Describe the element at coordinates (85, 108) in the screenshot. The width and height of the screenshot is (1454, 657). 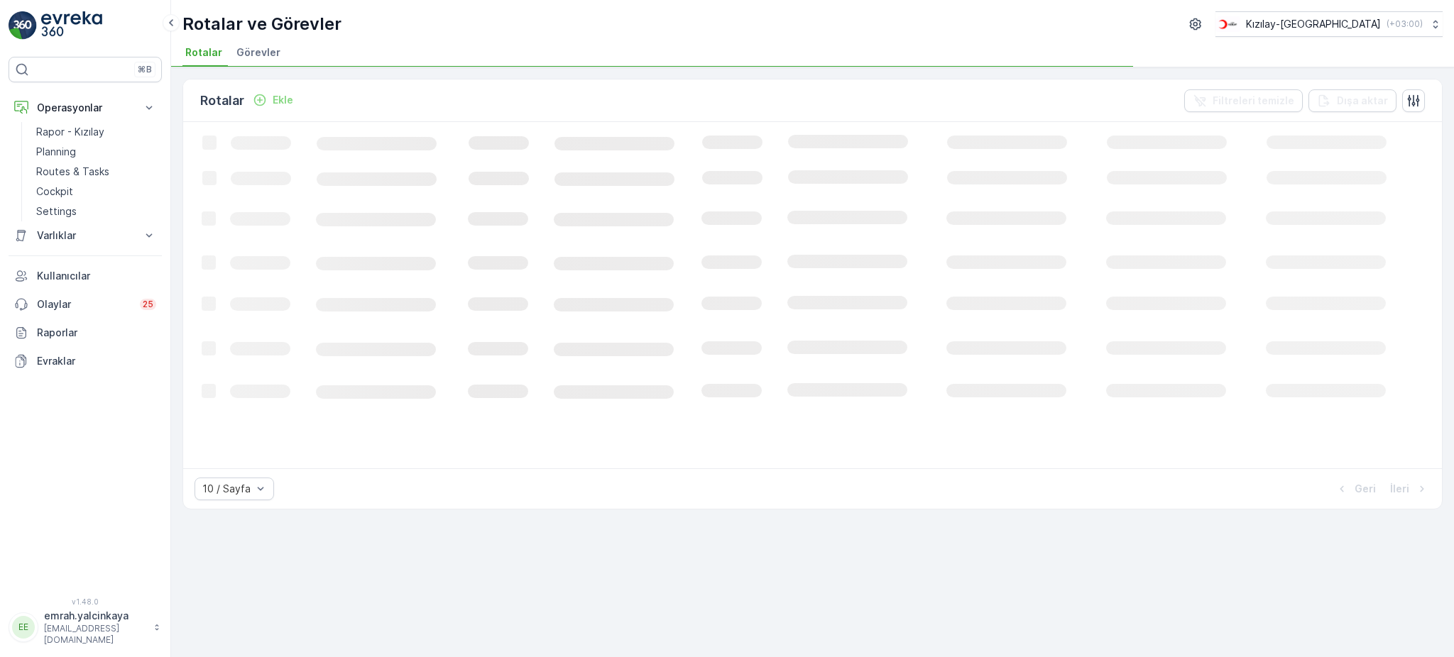
I see `p: Operasyonlar` at that location.